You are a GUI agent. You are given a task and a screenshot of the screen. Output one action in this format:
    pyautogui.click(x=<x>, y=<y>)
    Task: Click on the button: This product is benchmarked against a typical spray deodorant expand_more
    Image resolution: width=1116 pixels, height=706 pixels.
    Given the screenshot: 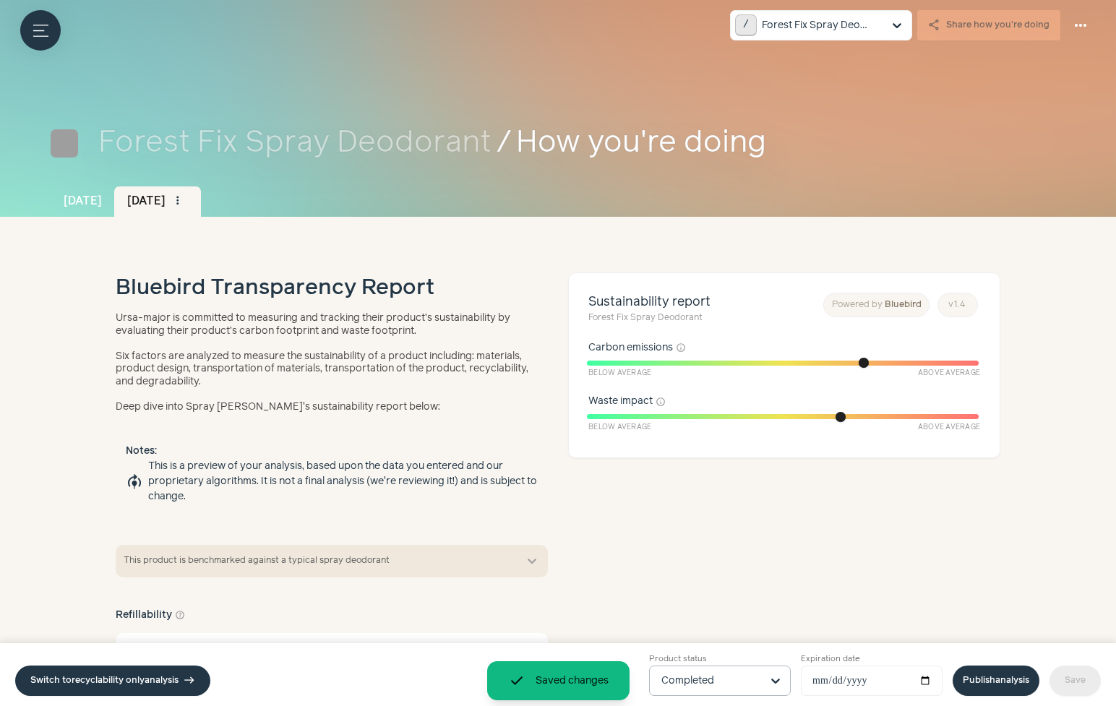 What is the action you would take?
    pyautogui.click(x=332, y=561)
    